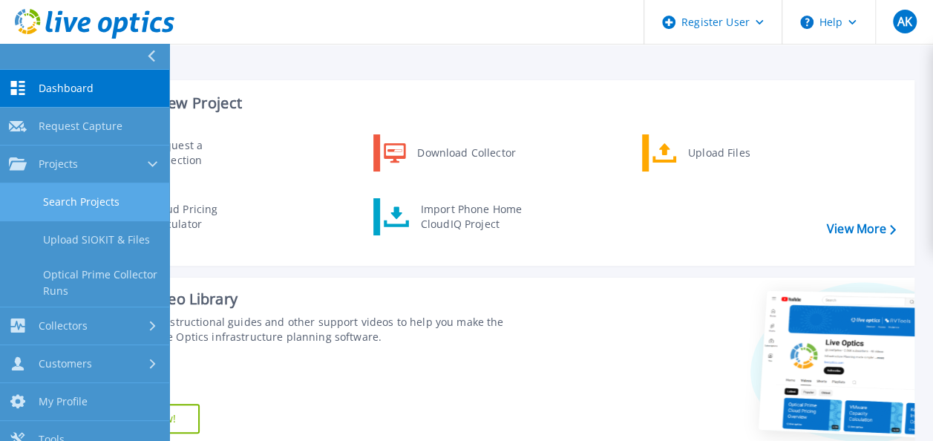 This screenshot has height=441, width=933. Describe the element at coordinates (306, 330) in the screenshot. I see `div: Find tutorials, instructional guides and other support videos to help you make the most of your L...` at that location.